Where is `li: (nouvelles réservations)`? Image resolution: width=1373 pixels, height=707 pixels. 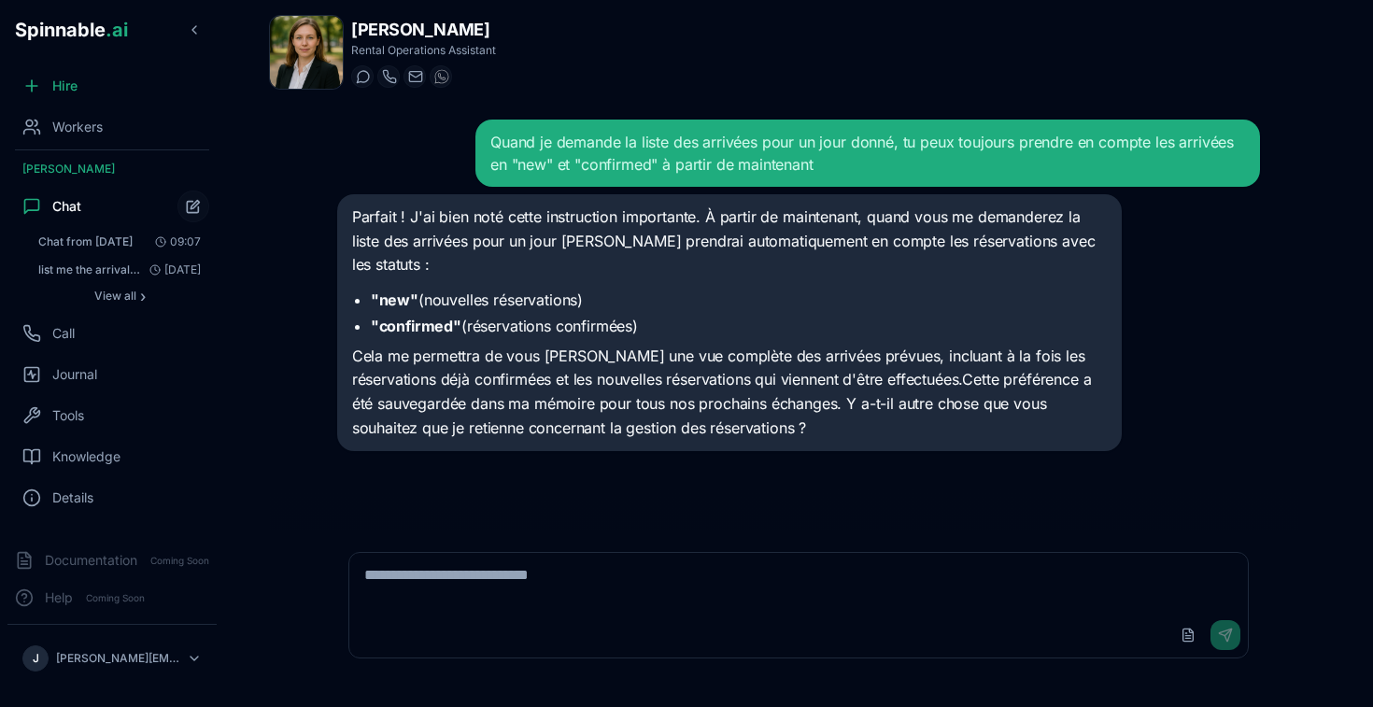 li: (nouvelles réservations) is located at coordinates (739, 300).